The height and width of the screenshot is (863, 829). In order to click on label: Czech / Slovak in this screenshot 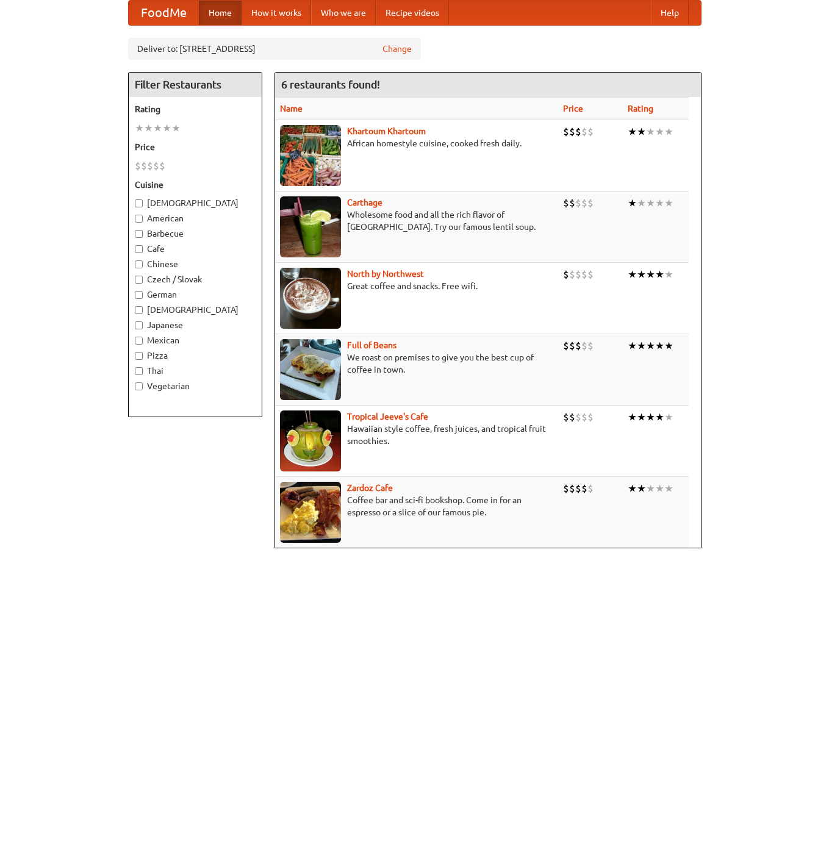, I will do `click(195, 279)`.